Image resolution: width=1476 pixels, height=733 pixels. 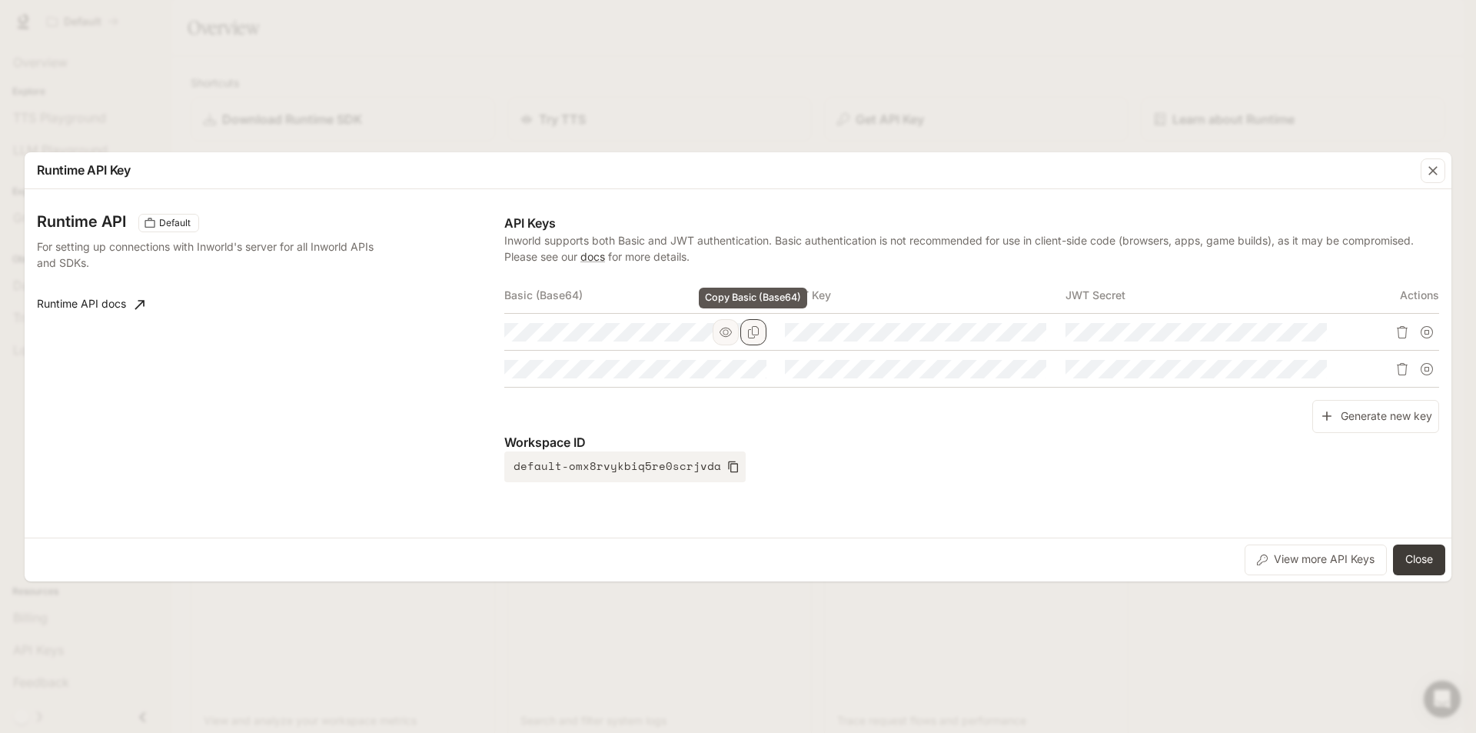 I want to click on p: For setting up connections with Inworld's server for all Inworld APIs and SDKs., so click(x=208, y=254).